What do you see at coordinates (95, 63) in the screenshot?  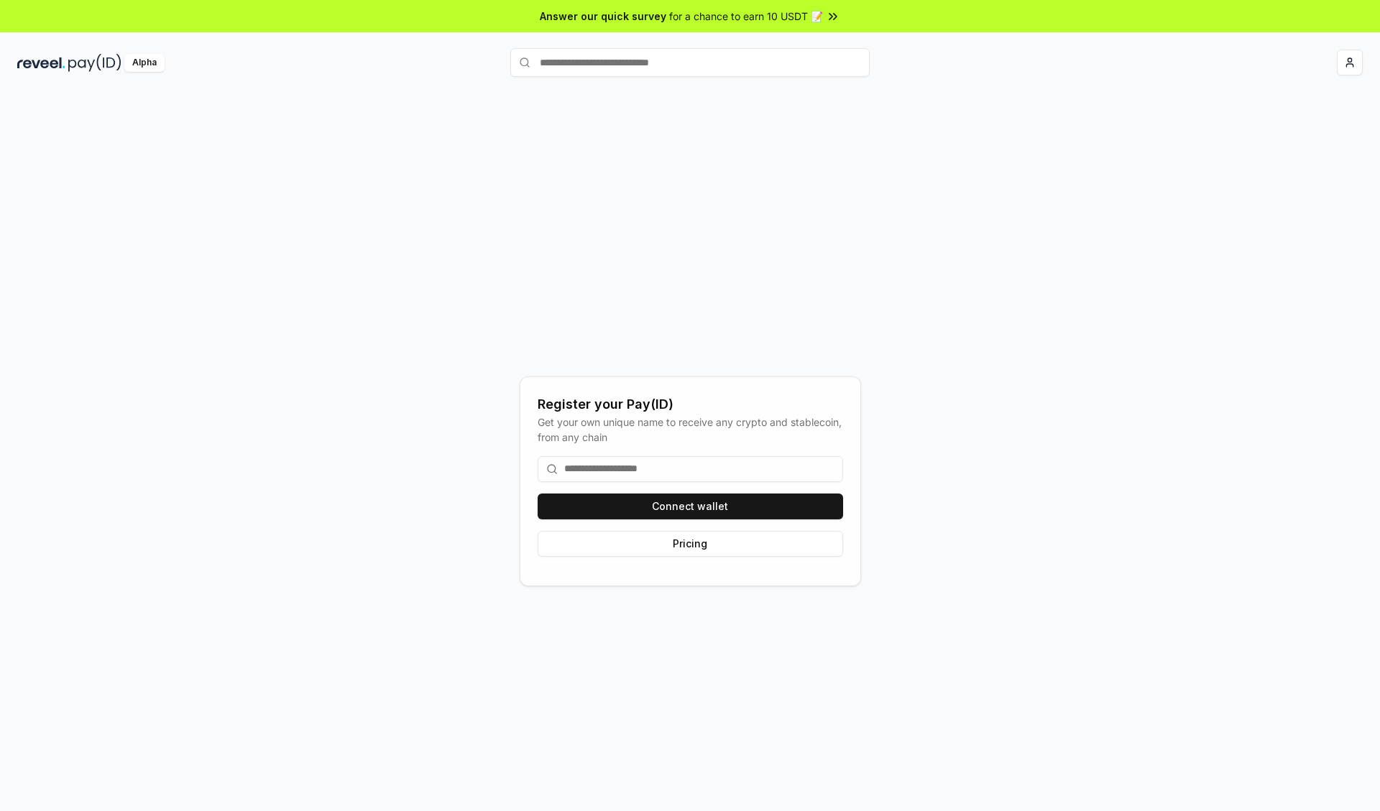 I see `img: pay_id` at bounding box center [95, 63].